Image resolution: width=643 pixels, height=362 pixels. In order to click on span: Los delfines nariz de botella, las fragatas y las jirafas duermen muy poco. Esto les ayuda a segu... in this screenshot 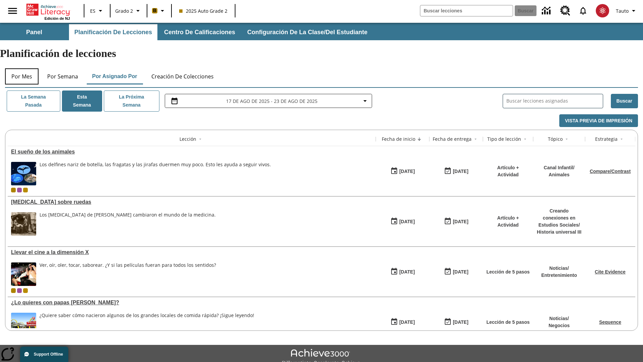, I will do `click(155, 173)`.